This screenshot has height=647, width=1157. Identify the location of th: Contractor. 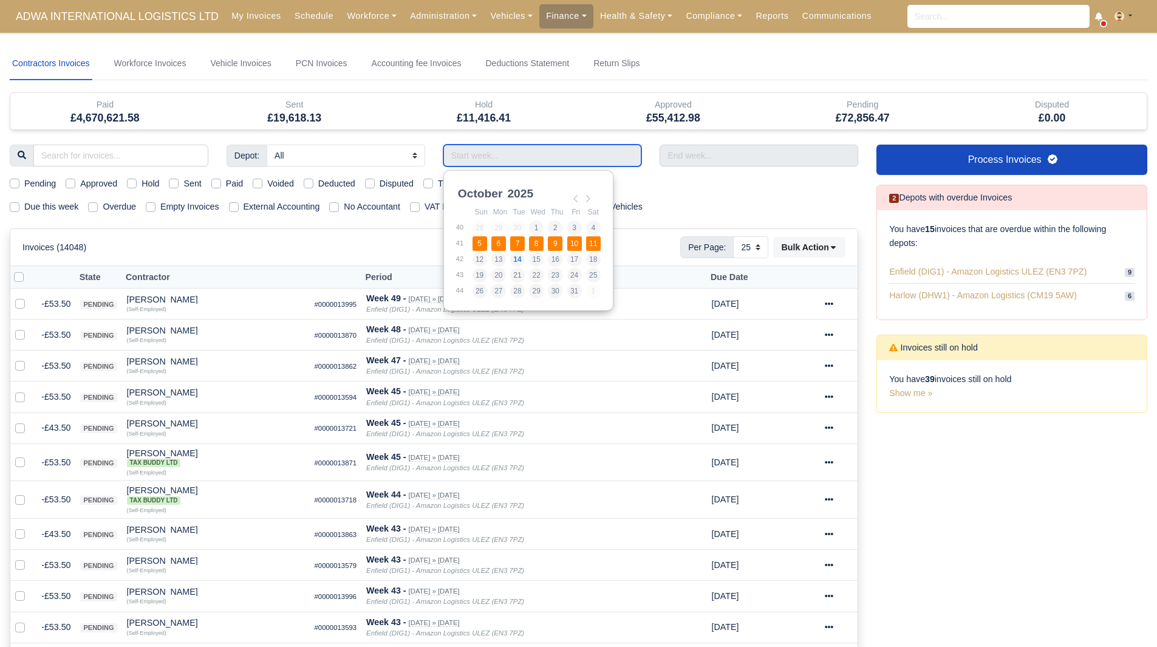
(216, 277).